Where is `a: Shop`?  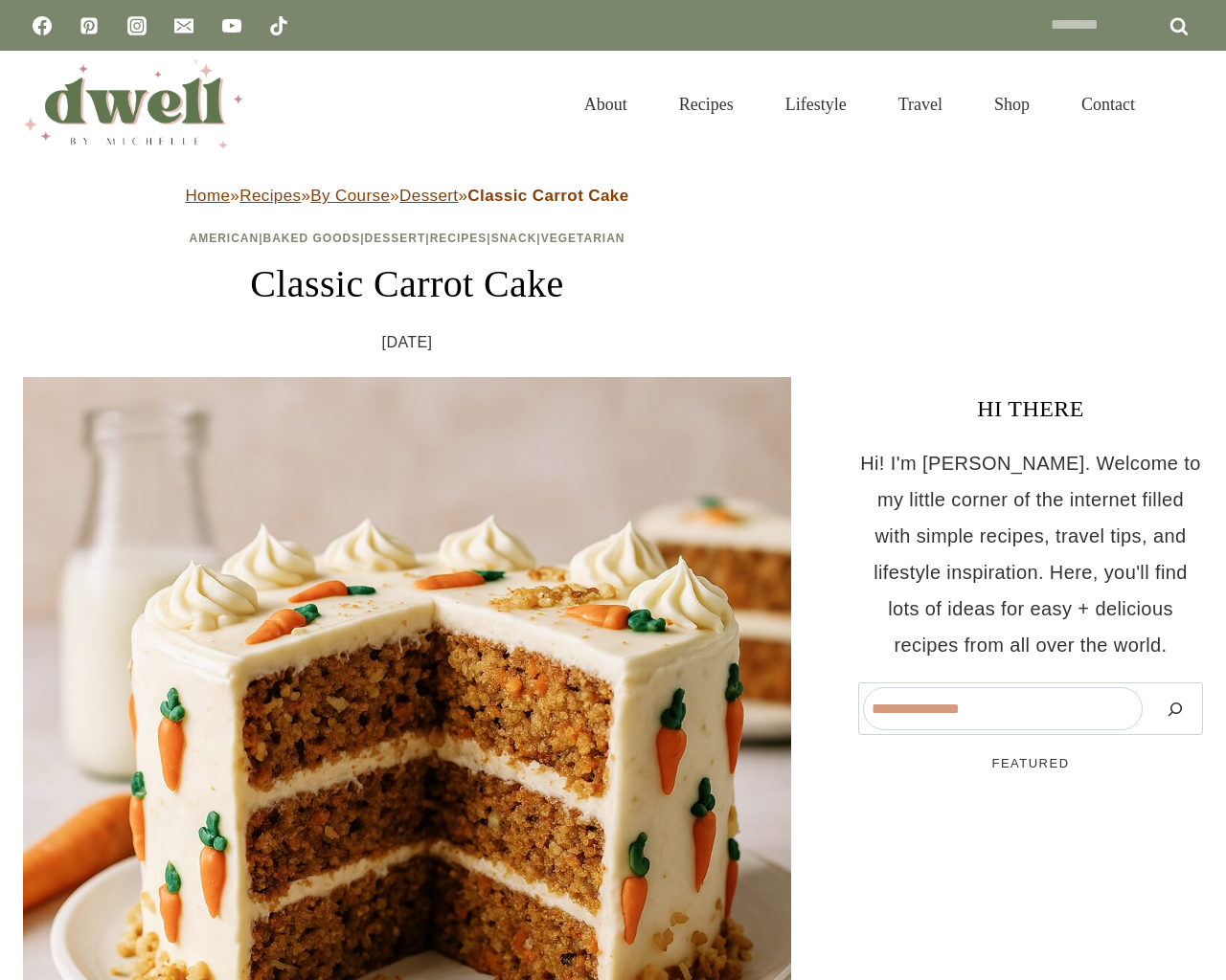 a: Shop is located at coordinates (1012, 104).